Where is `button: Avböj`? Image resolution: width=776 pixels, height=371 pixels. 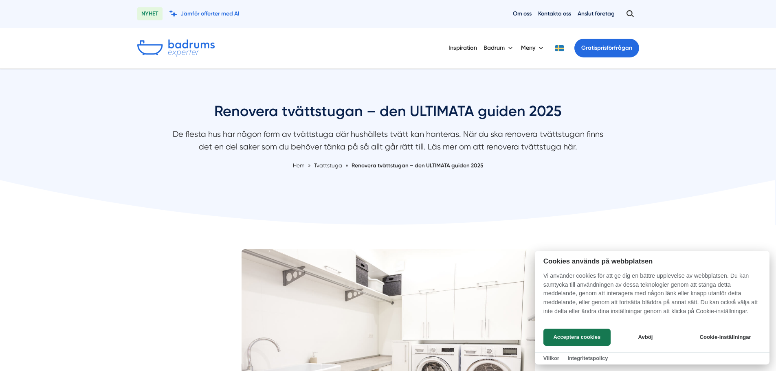 button: Avböj is located at coordinates (645, 337).